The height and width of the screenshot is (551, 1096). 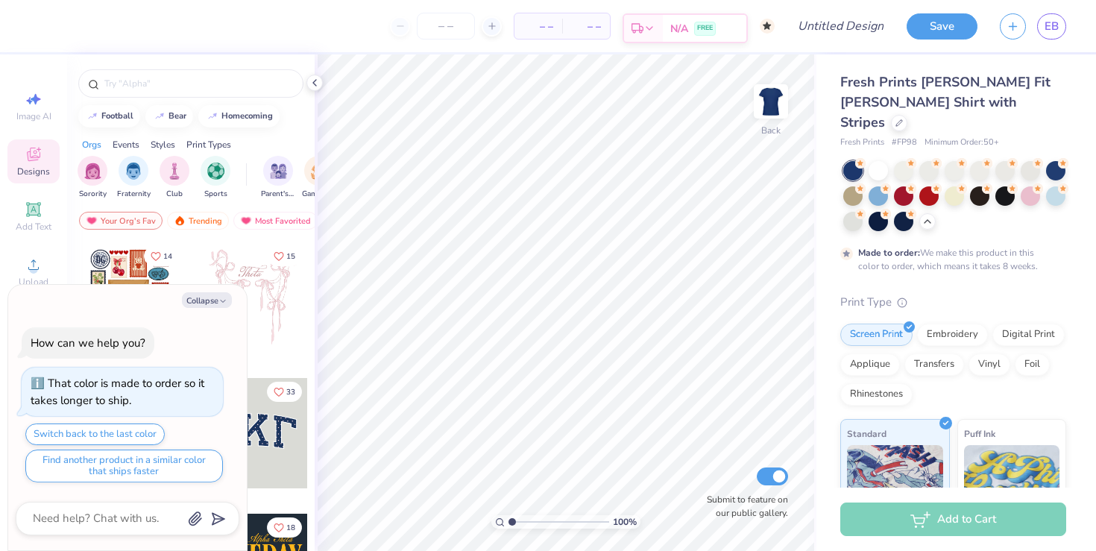 What do you see at coordinates (291, 528) in the screenshot?
I see `span: 18` at bounding box center [291, 528].